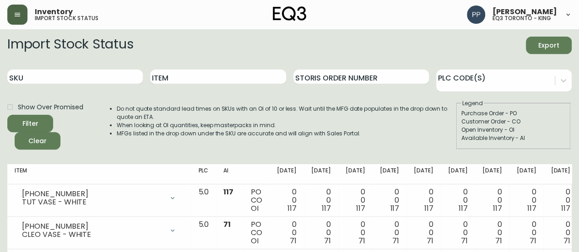  I want to click on span: Inventory, so click(54, 12).